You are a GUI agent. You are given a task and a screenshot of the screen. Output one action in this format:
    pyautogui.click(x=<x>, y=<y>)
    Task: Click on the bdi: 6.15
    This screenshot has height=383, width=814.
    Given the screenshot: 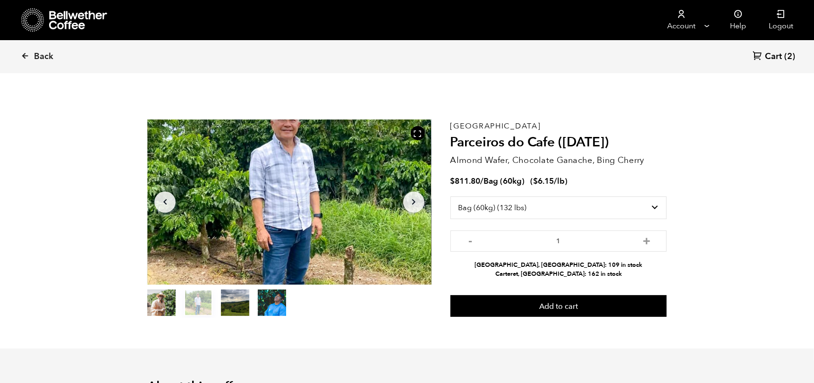 What is the action you would take?
    pyautogui.click(x=544, y=181)
    